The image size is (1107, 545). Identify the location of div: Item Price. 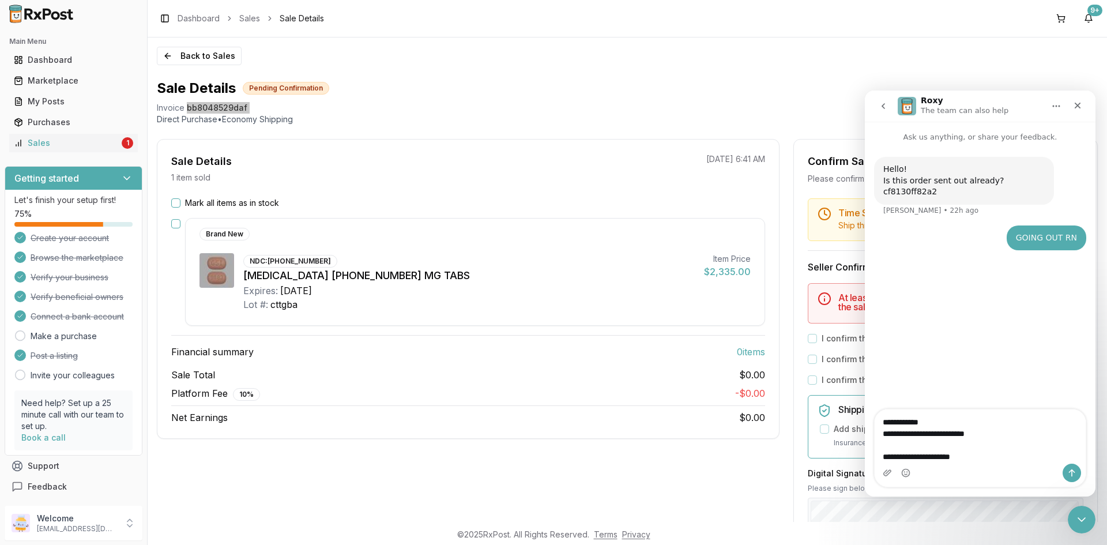
(727, 259).